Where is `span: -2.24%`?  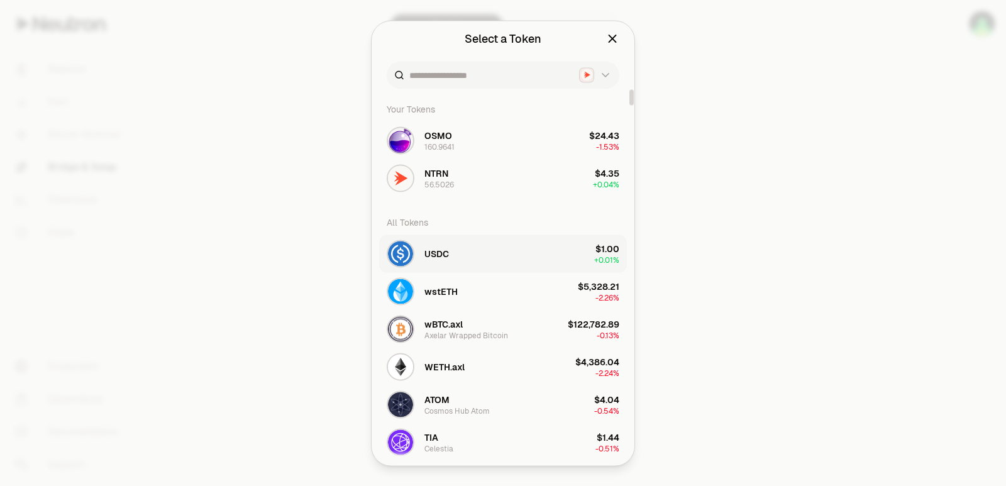 span: -2.24% is located at coordinates (607, 373).